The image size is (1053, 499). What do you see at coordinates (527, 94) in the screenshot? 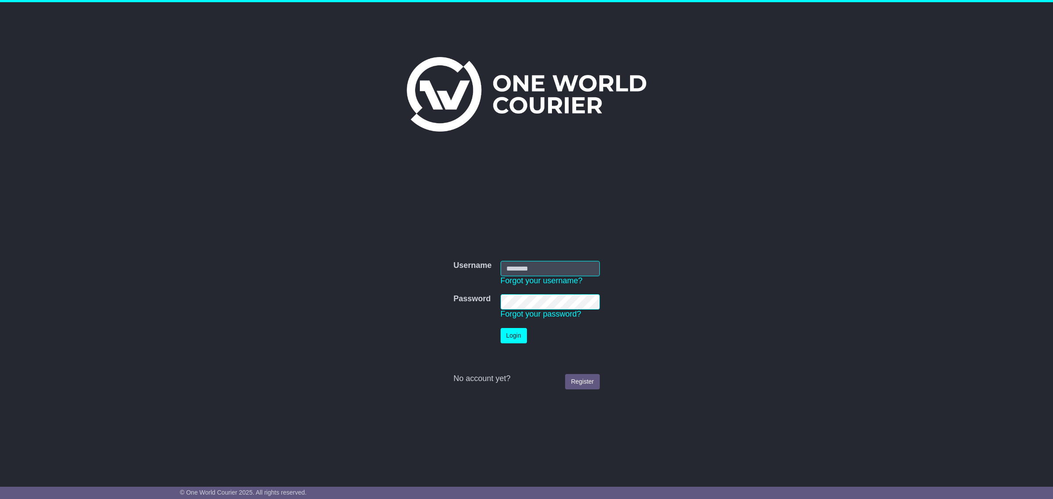
I see `img: One World` at bounding box center [527, 94].